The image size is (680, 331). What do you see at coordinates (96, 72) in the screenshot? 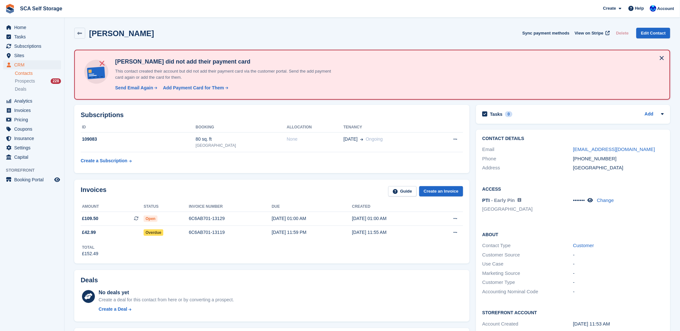
I see `img: no-card-linked-e7822e413c904bf8b177c4d89f31251c4716f9871600ec3ca5bfc59e148c83f4.svg` at bounding box center [96, 72].